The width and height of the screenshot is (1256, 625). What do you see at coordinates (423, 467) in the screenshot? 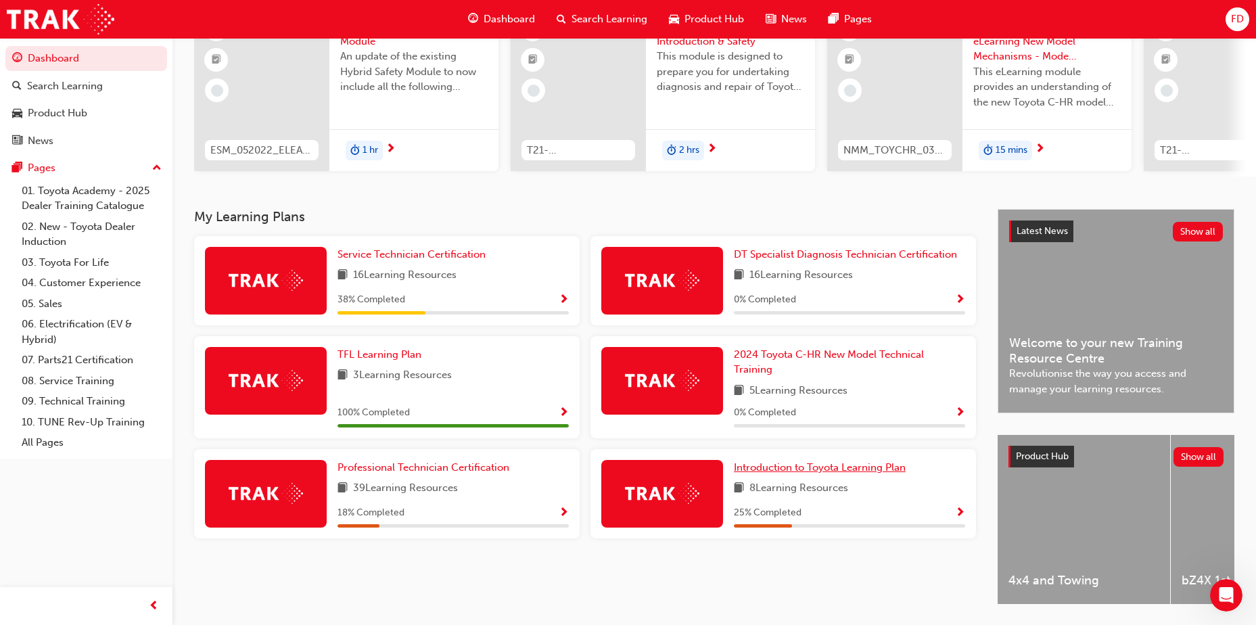
I see `span: Professional Technician Certification` at bounding box center [423, 467].